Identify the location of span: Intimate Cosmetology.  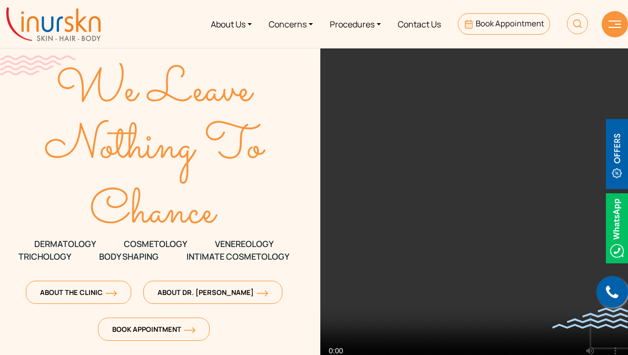
(238, 257).